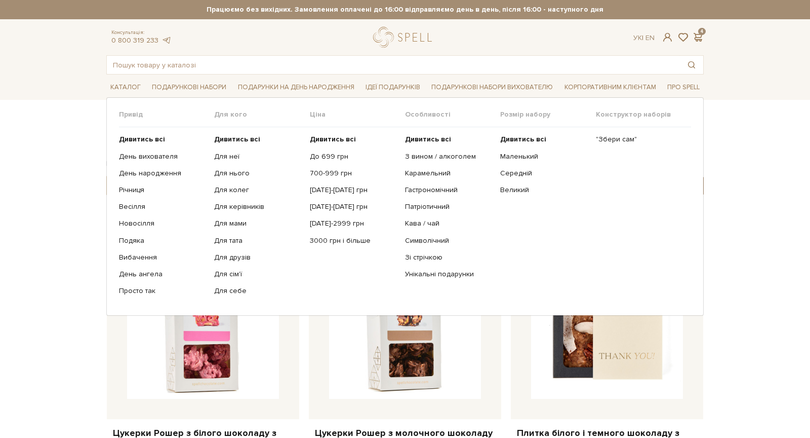 The width and height of the screenshot is (810, 438). I want to click on a: telegram, so click(166, 40).